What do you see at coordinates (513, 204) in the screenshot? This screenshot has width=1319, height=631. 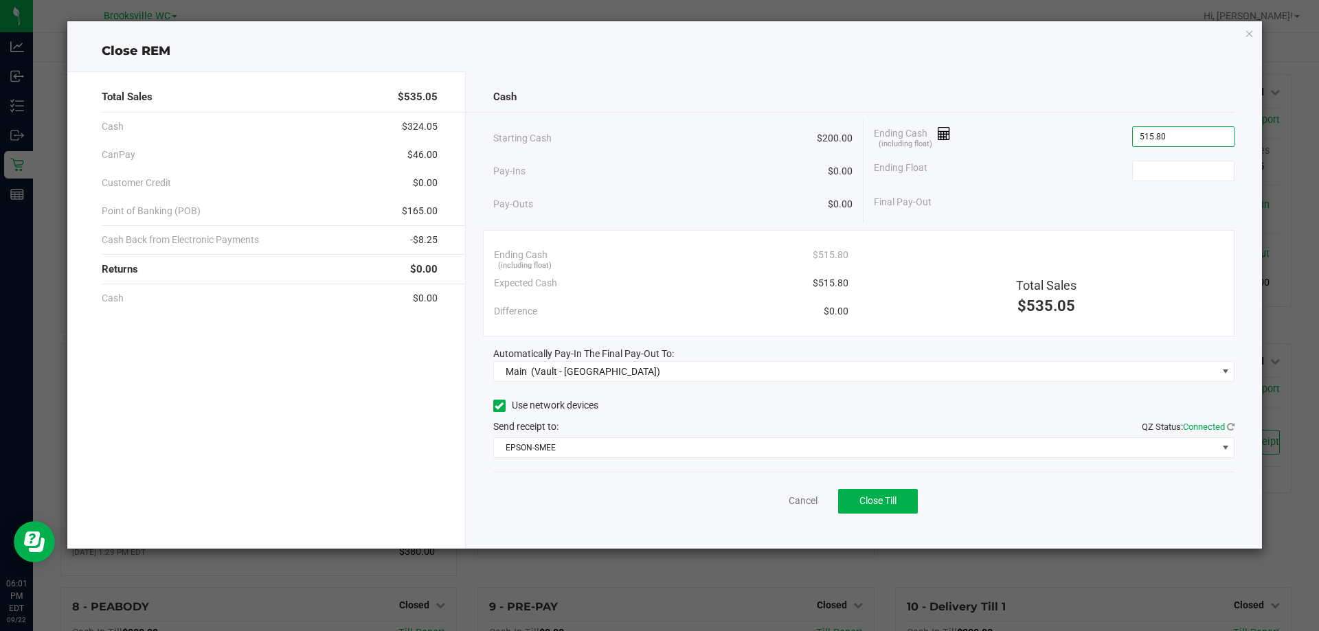 I see `span: Pay-Outs` at bounding box center [513, 204].